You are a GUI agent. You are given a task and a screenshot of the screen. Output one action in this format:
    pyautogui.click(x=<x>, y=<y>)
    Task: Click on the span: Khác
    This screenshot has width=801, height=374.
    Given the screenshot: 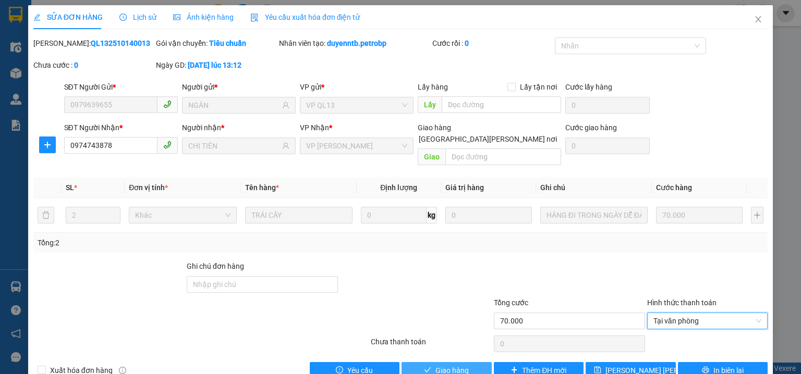 What is the action you would take?
    pyautogui.click(x=182, y=215)
    